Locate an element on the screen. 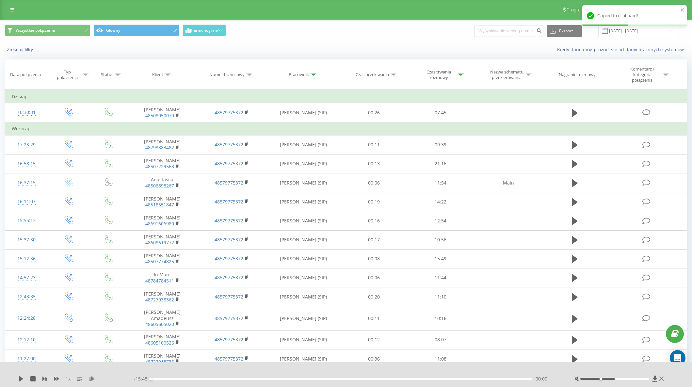 The width and height of the screenshot is (692, 387). td: Wczoraj is located at coordinates (346, 129).